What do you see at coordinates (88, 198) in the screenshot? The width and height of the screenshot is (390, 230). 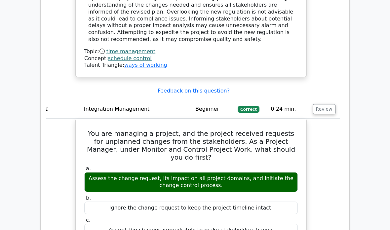 I see `span: b.` at bounding box center [88, 198].